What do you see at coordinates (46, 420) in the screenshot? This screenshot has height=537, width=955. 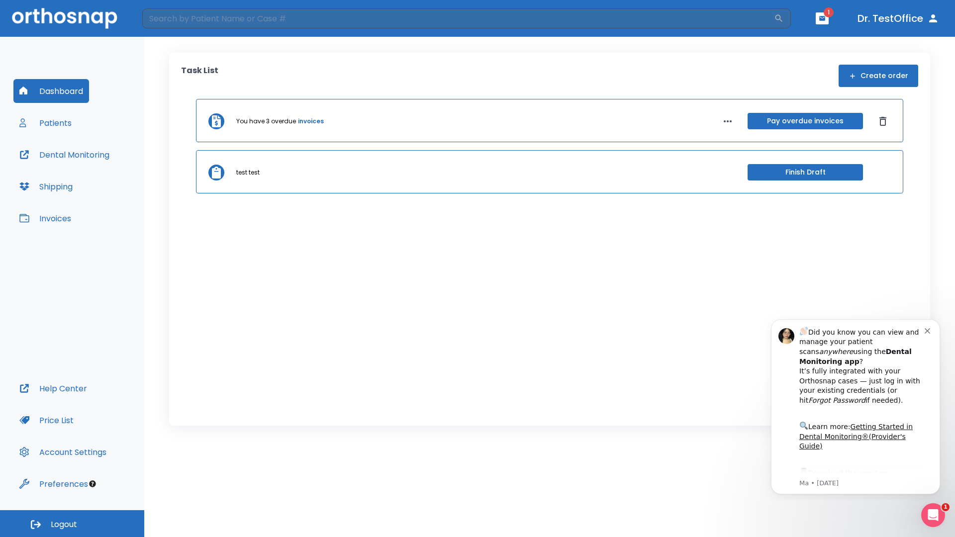 I see `a: Price List` at bounding box center [46, 420].